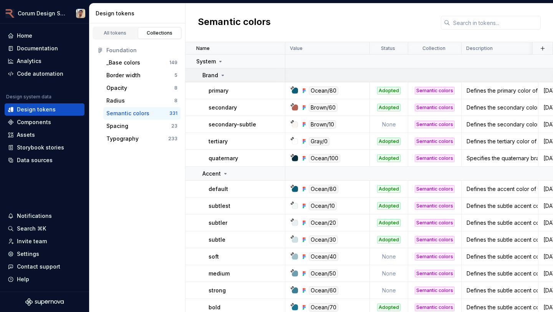  Describe the element at coordinates (218, 223) in the screenshot. I see `p: subtler` at that location.